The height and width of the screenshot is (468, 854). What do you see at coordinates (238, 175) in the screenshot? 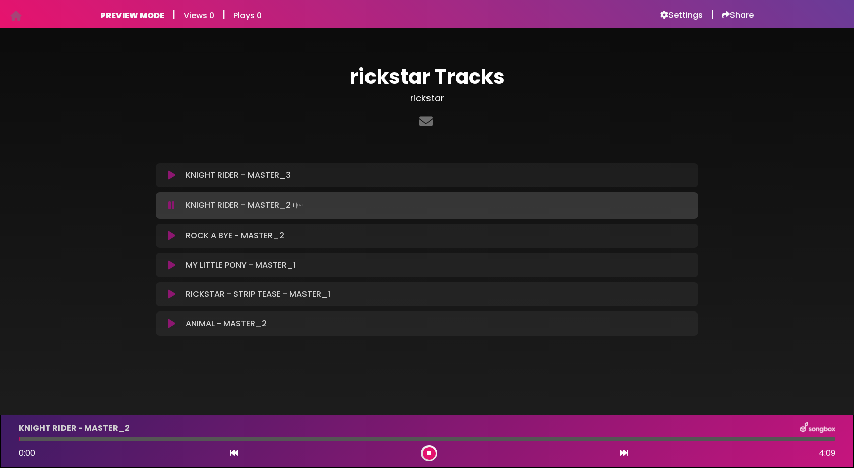
I see `p: KNIGHT RIDER - MASTER_3` at bounding box center [238, 175].